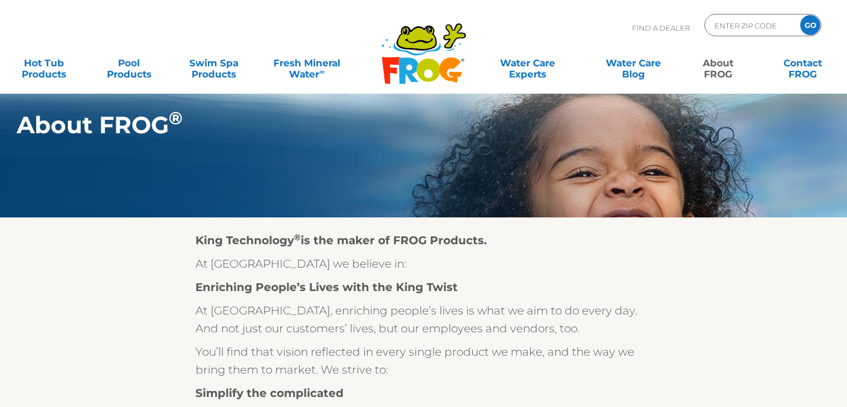 This screenshot has width=847, height=407. What do you see at coordinates (424, 360) in the screenshot?
I see `p: You’ll find that vision reflected in every single product we make, and the way we bring them to m...` at bounding box center [424, 360].